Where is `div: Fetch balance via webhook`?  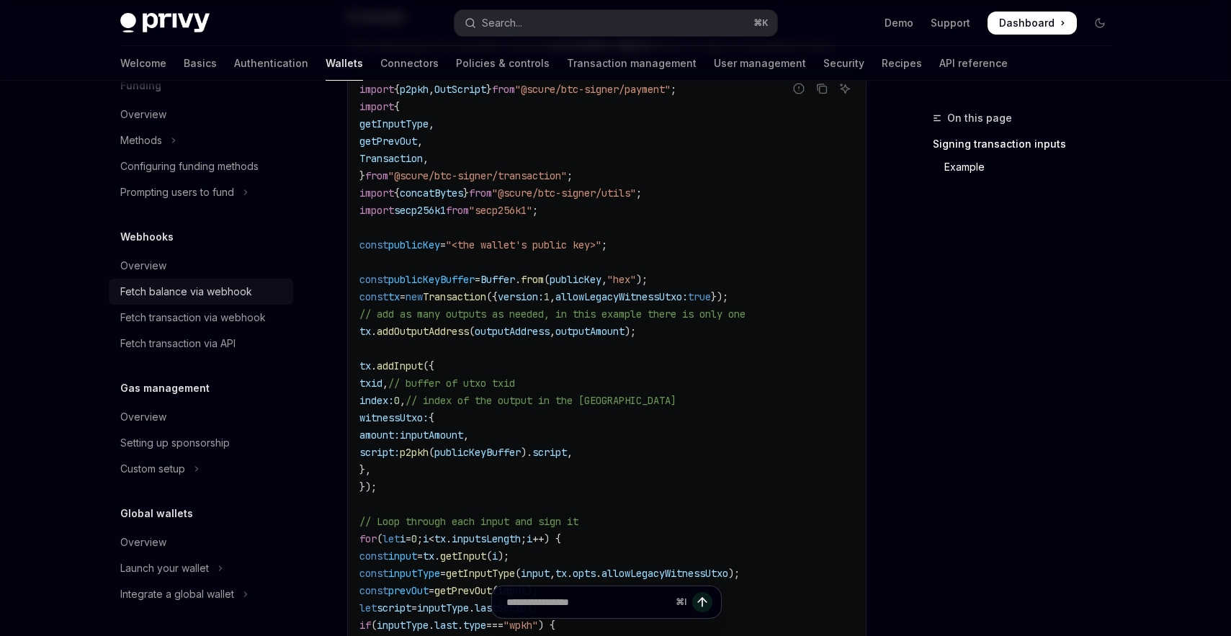
div: Fetch balance via webhook is located at coordinates (186, 292).